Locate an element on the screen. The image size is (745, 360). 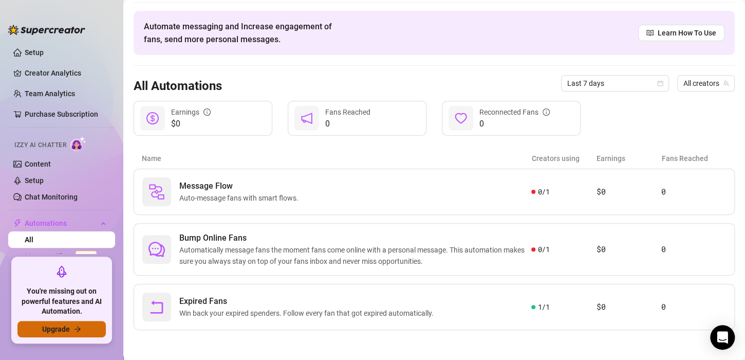
a: Chat Monitoring is located at coordinates (51, 197).